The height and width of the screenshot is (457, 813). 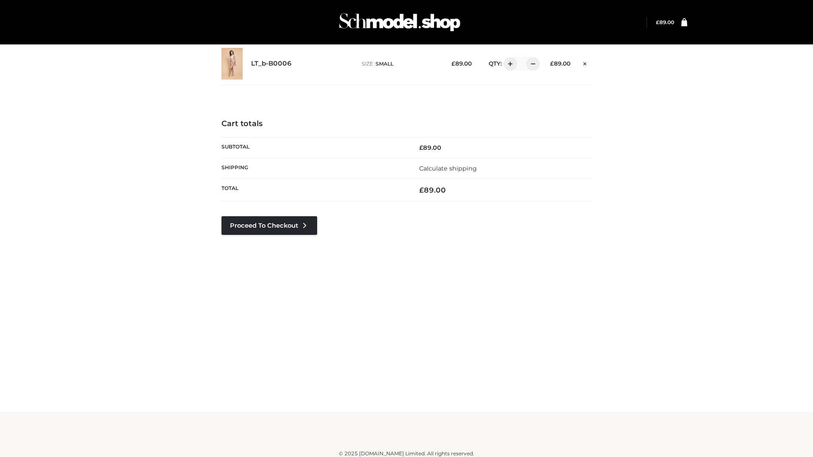 I want to click on h4: Cart totals, so click(x=407, y=124).